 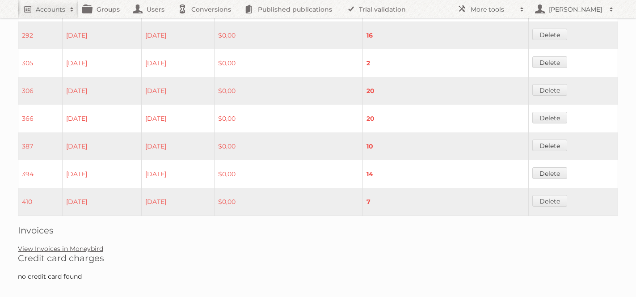 What do you see at coordinates (40, 118) in the screenshot?
I see `td: 366` at bounding box center [40, 118].